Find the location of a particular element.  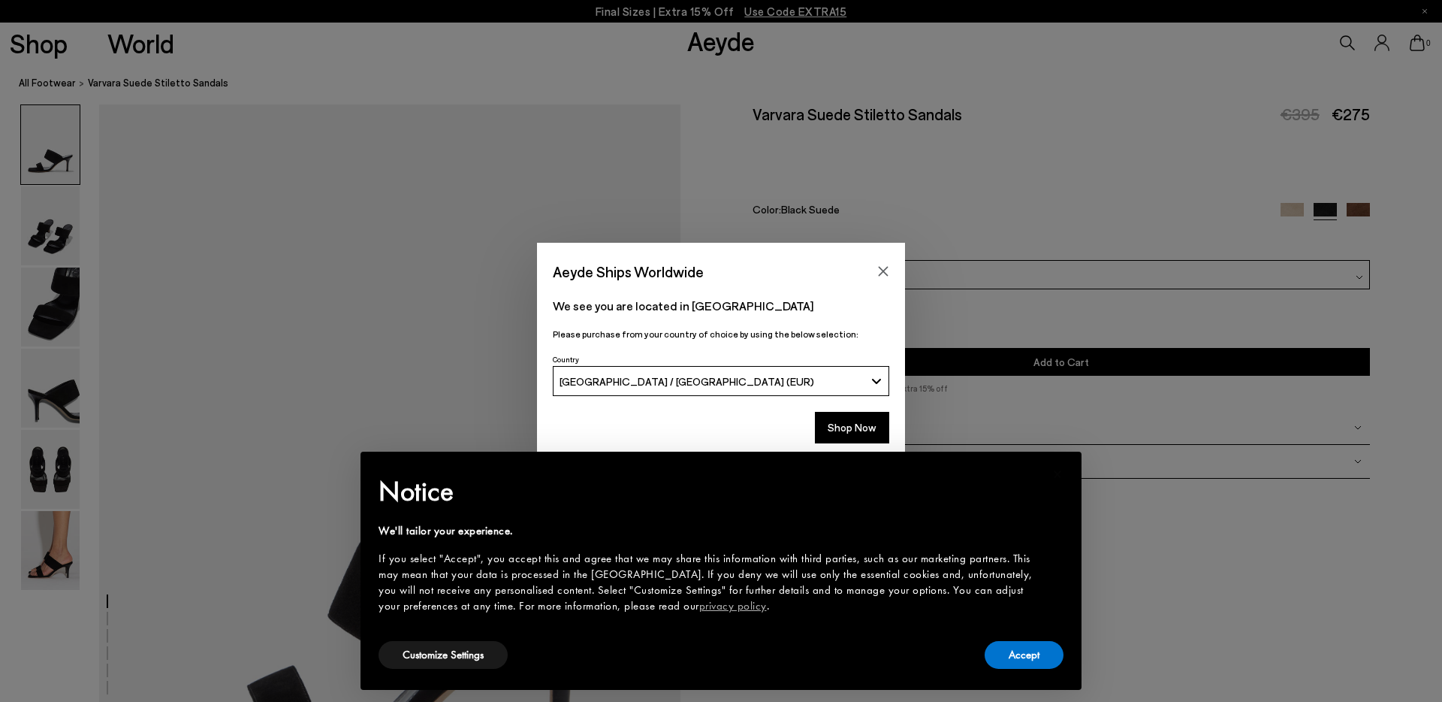

a: privacy policy is located at coordinates (733, 605).